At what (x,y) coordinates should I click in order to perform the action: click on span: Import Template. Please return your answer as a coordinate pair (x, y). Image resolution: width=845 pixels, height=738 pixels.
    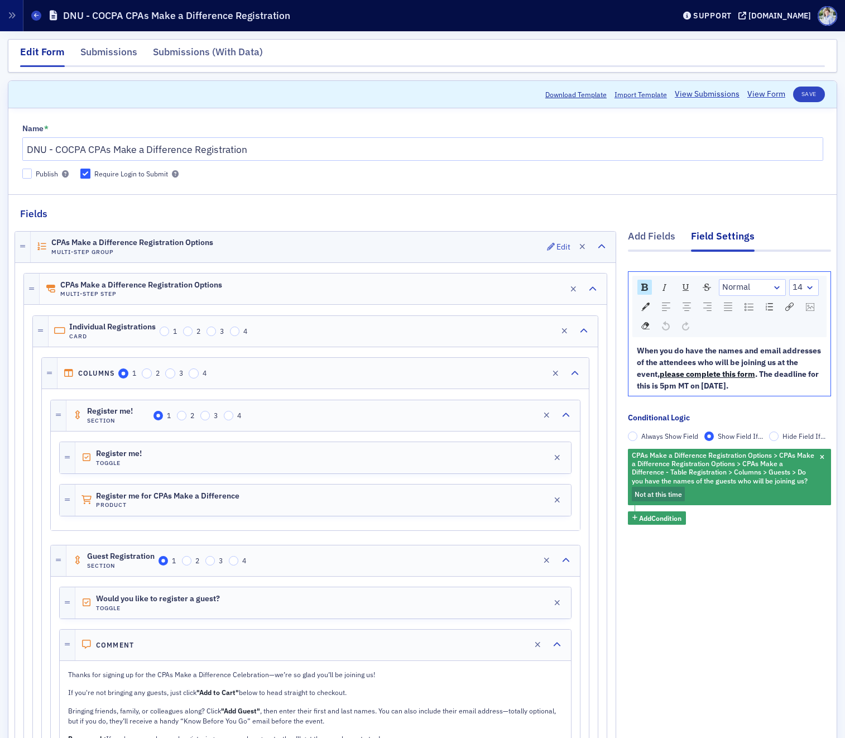
    Looking at the image, I should click on (641, 94).